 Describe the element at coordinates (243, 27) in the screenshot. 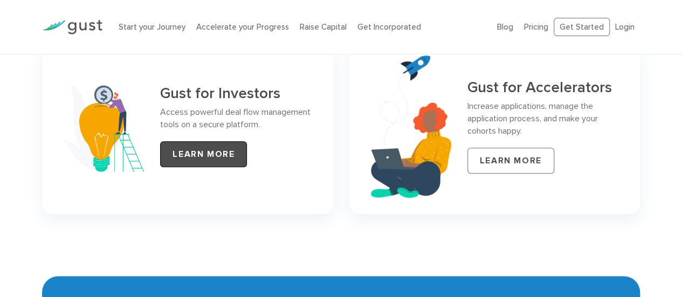

I see `a: Accelerate your Progress` at that location.